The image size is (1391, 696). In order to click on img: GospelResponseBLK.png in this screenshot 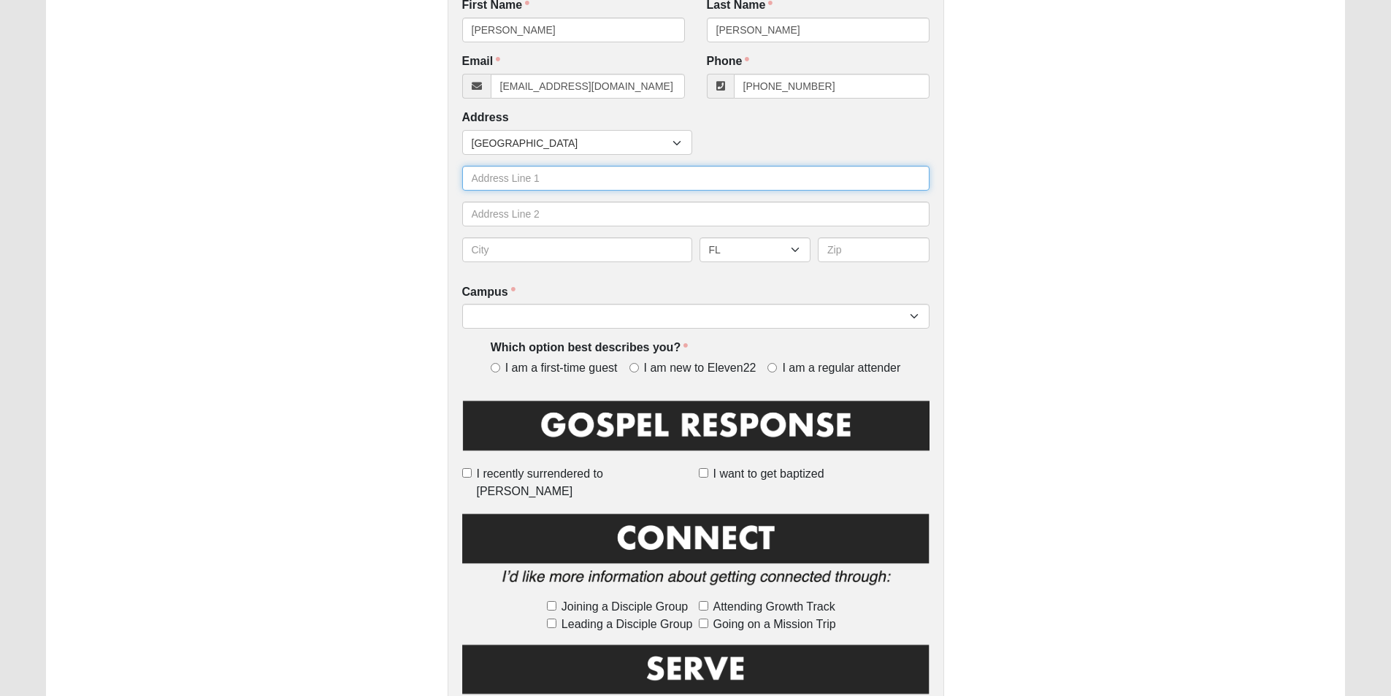, I will do `click(696, 430)`.